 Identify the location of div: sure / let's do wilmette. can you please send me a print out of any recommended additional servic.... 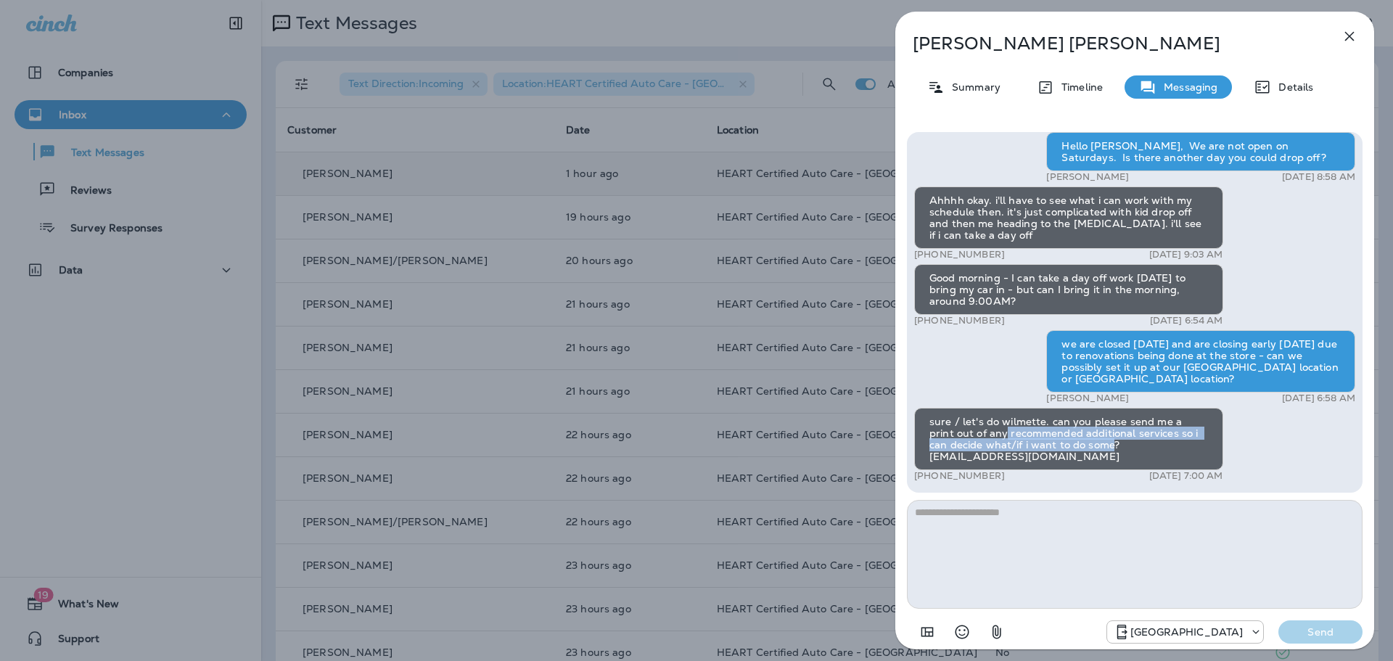
(1069, 439).